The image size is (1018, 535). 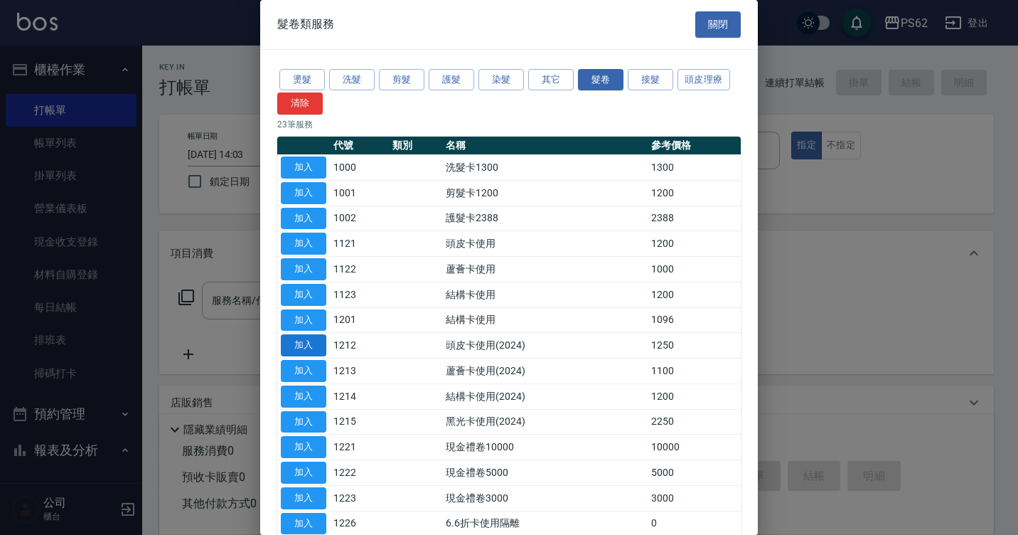 I want to click on td: 1122, so click(x=359, y=270).